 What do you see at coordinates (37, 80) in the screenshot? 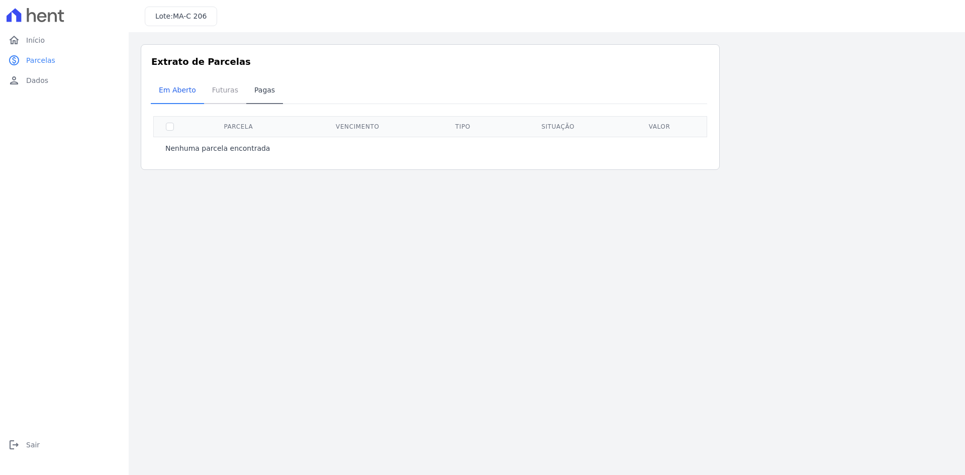
I see `span: Dados` at bounding box center [37, 80].